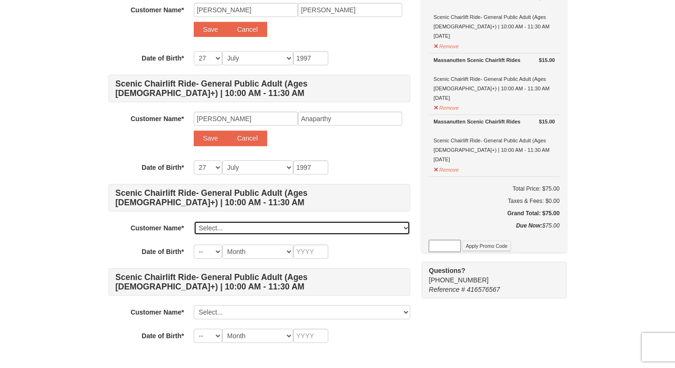  Describe the element at coordinates (494, 231) in the screenshot. I see `div: $75.00` at that location.